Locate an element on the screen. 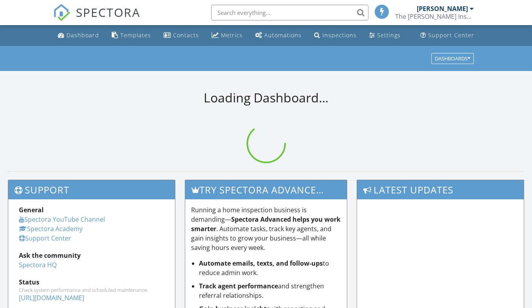 This screenshot has width=532, height=308. a: Contacts is located at coordinates (181, 35).